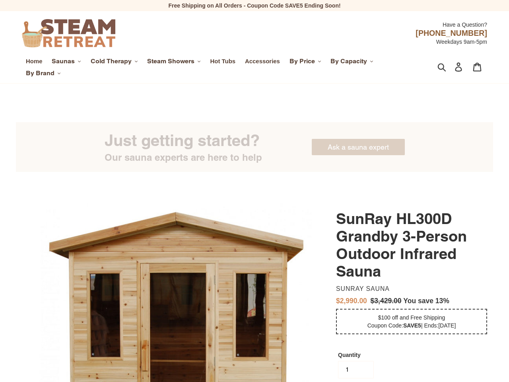 Image resolution: width=509 pixels, height=382 pixels. I want to click on dd: Sunray Sauna, so click(410, 289).